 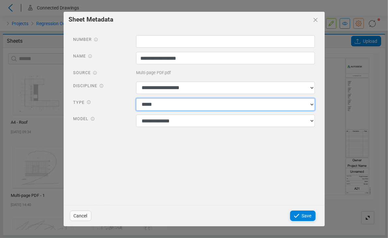 I want to click on span: Multi-page PDF.pdf, so click(x=154, y=73).